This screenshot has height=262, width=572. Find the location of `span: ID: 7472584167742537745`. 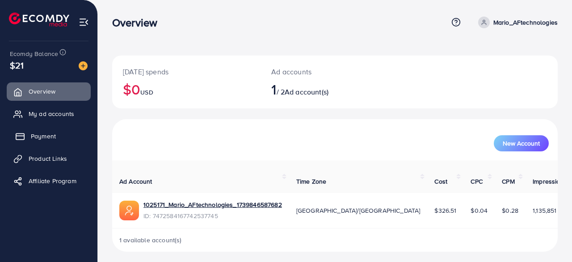

span: ID: 7472584167742537745 is located at coordinates (213, 216).